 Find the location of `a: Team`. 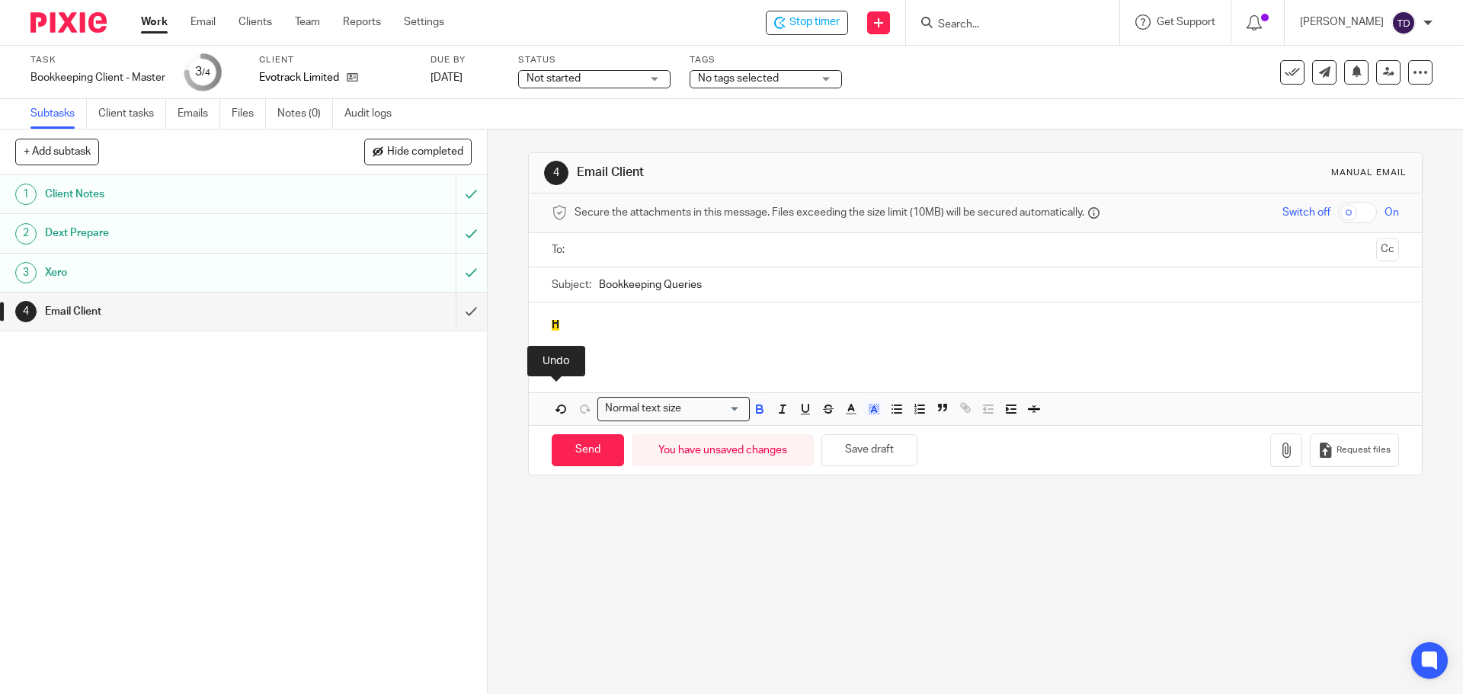

a: Team is located at coordinates (307, 22).